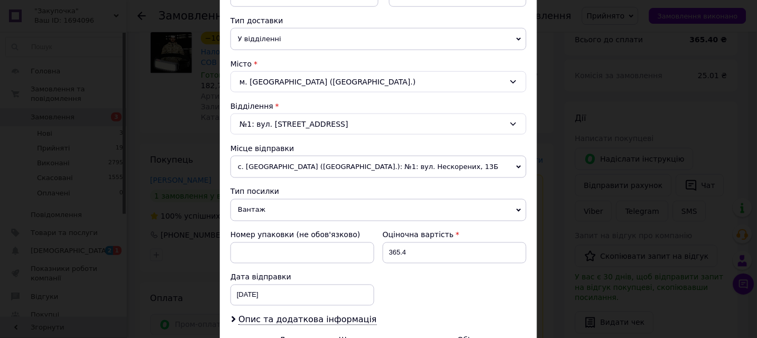 The image size is (757, 338). What do you see at coordinates (308, 320) in the screenshot?
I see `span: Опис та додаткова інформація` at bounding box center [308, 320].